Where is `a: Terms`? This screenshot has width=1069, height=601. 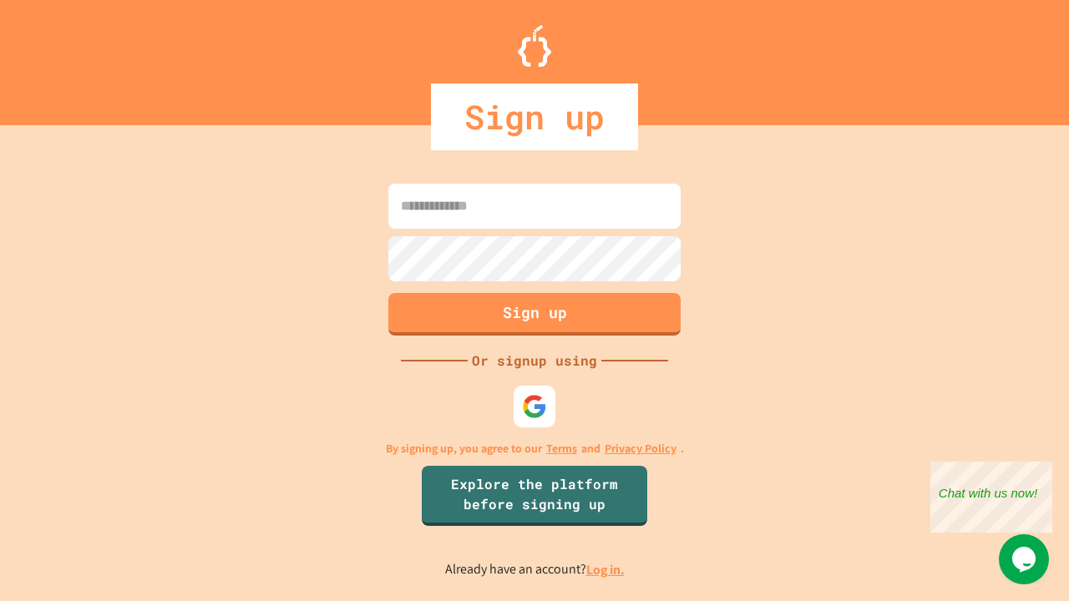 a: Terms is located at coordinates (561, 448).